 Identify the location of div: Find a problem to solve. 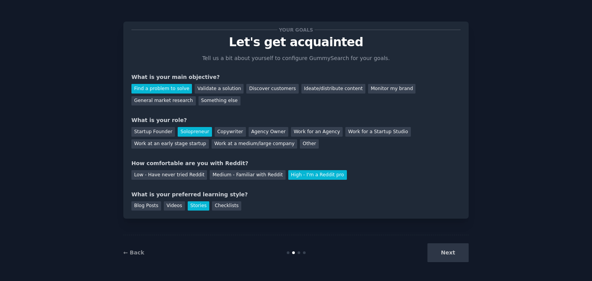
(161, 89).